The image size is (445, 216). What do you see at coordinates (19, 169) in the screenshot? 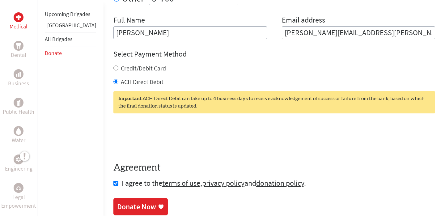
I see `p: Engineering` at bounding box center [19, 169].